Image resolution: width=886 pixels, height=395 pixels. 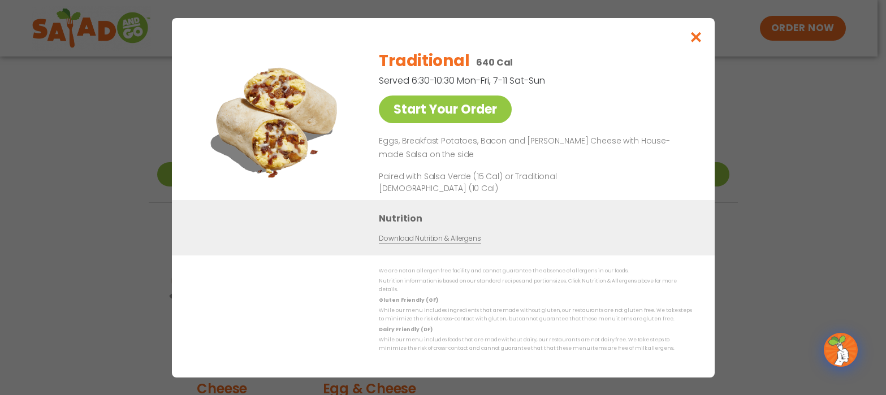 What do you see at coordinates (408, 300) in the screenshot?
I see `strong: Gluten Friendly (GF)` at bounding box center [408, 300].